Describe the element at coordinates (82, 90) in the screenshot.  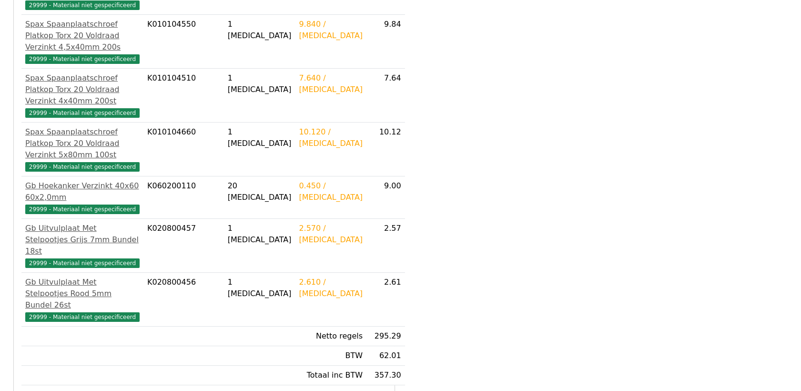
I see `div: Spax Spaanplaatschroef Platkop Torx 20 Voldraad Verzinkt 4x40mm 200st` at that location.